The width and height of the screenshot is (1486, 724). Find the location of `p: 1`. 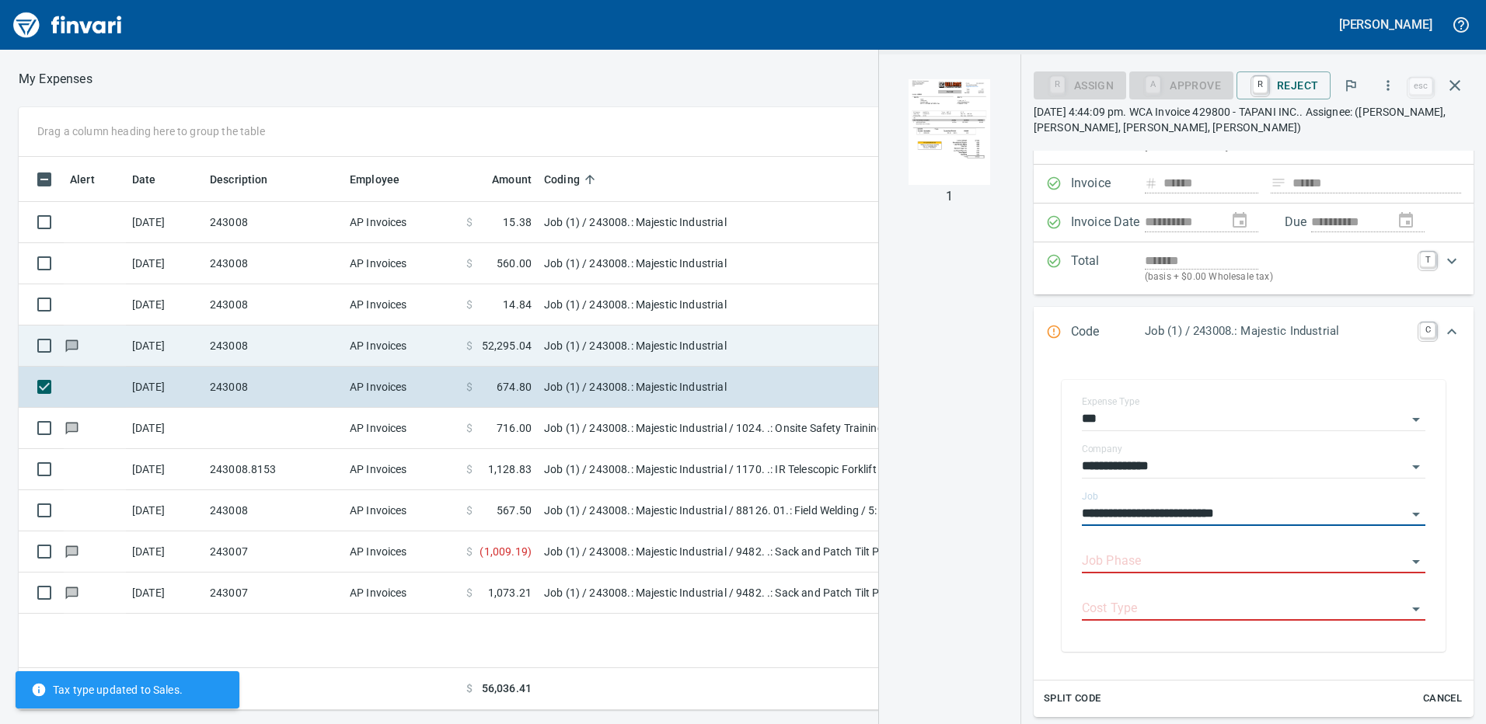

p: 1 is located at coordinates (949, 197).